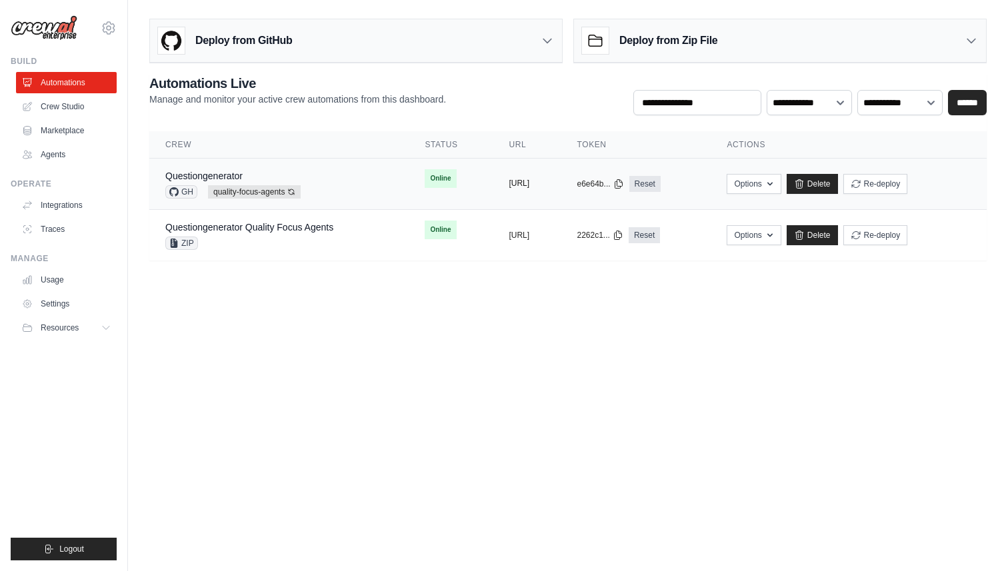  What do you see at coordinates (63, 61) in the screenshot?
I see `div: Build` at bounding box center [63, 61].